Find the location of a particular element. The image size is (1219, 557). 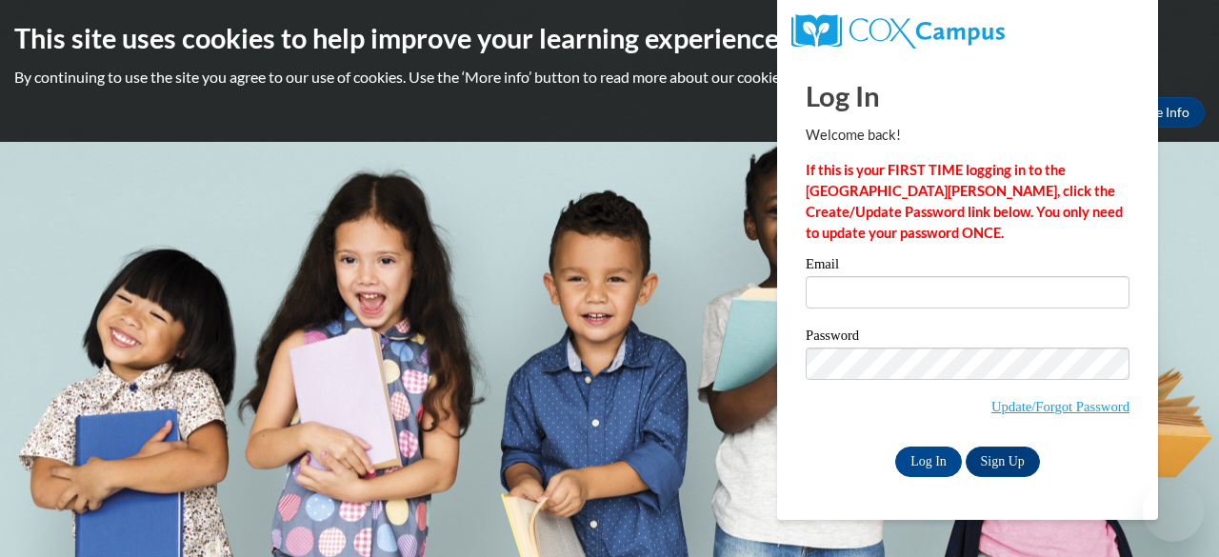

p: Welcome back! is located at coordinates (968, 135).